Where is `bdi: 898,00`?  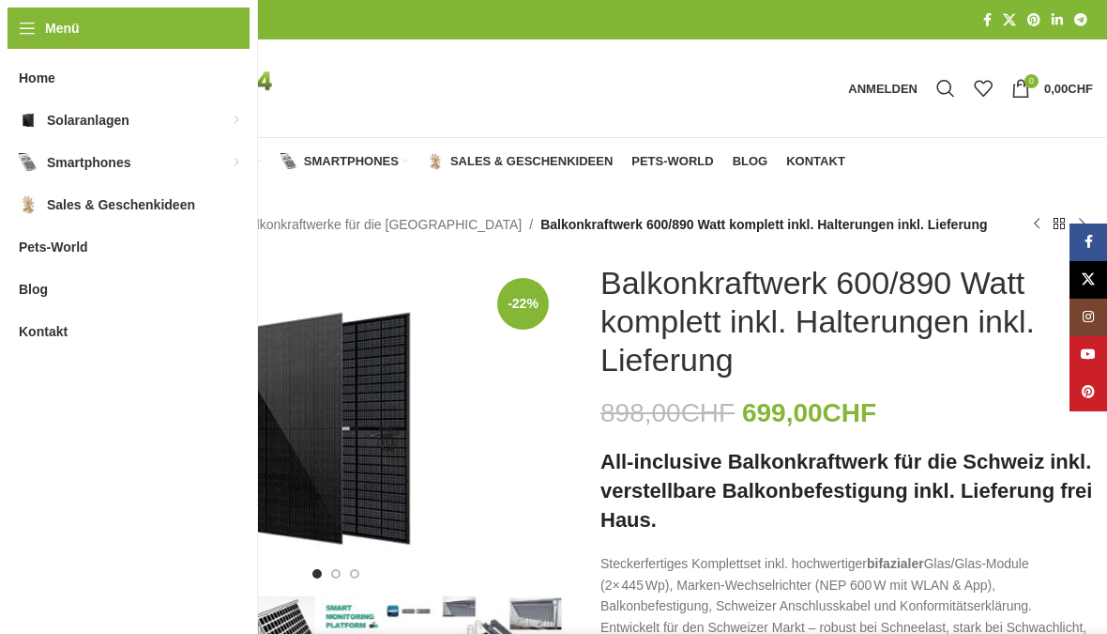 bdi: 898,00 is located at coordinates (667, 412).